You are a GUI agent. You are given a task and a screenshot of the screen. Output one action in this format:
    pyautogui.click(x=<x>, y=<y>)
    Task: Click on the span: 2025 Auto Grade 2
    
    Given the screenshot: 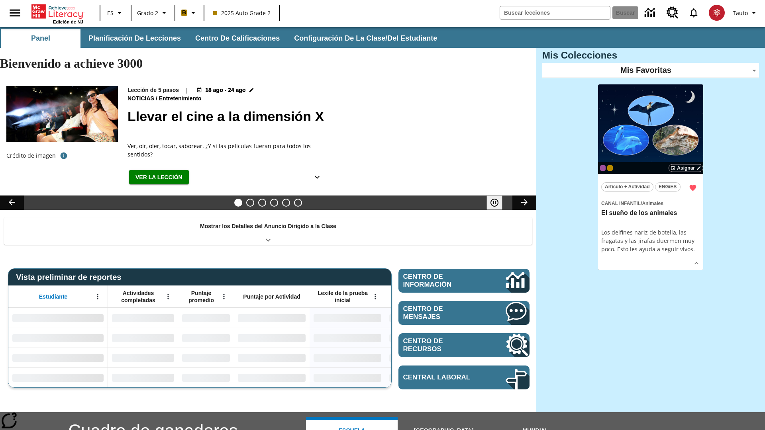 What is the action you would take?
    pyautogui.click(x=242, y=13)
    